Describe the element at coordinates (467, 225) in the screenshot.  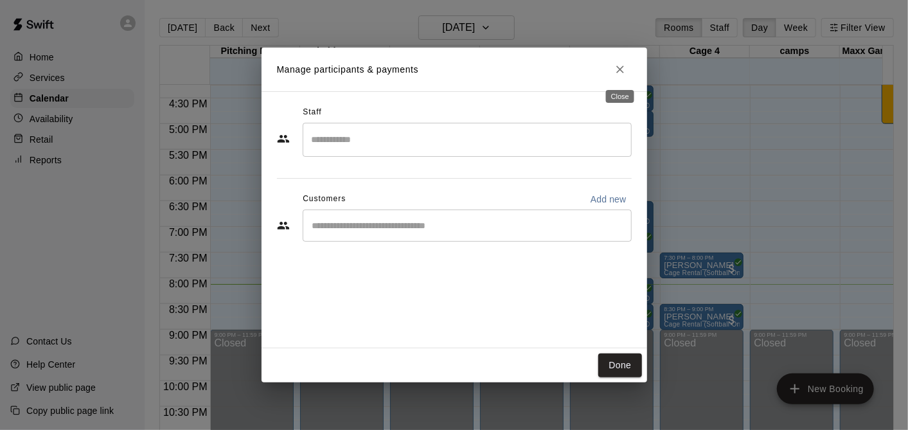
I see `div: Start typing to search customers...` at that location.